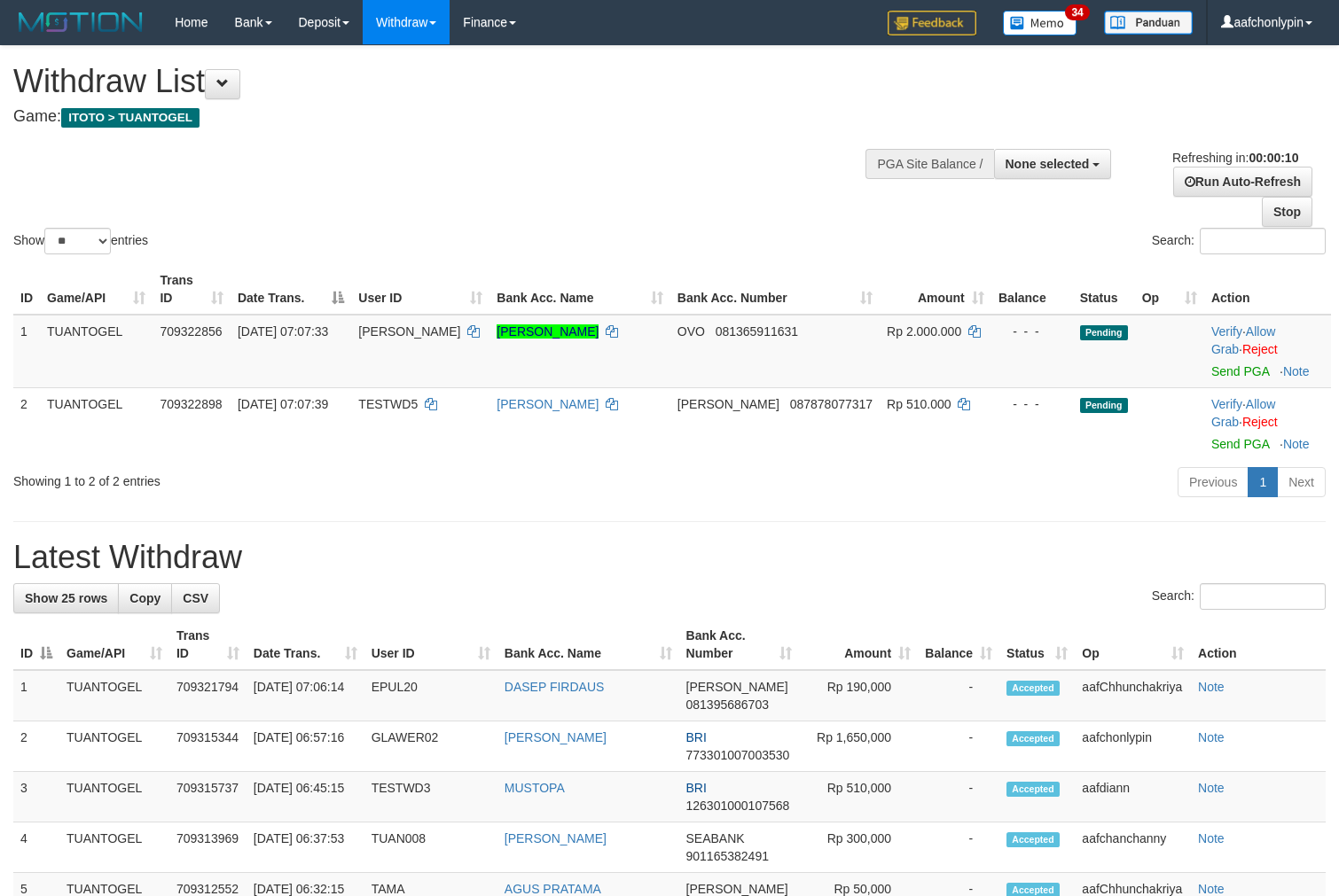  I want to click on td: EPUL20, so click(431, 696).